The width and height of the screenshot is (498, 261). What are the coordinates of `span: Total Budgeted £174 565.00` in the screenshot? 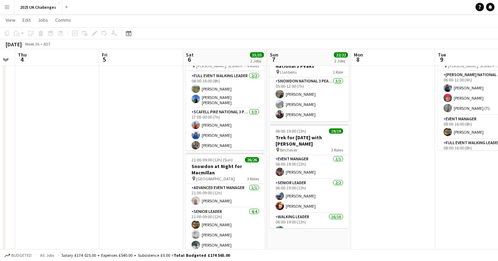 It's located at (202, 255).